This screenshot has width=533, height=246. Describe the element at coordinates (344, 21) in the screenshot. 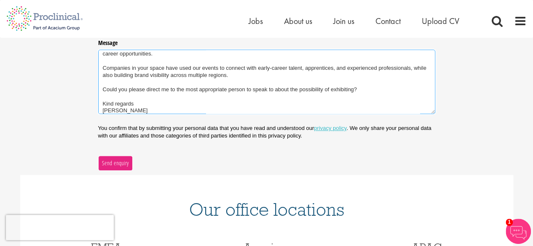

I see `a: Join us` at that location.